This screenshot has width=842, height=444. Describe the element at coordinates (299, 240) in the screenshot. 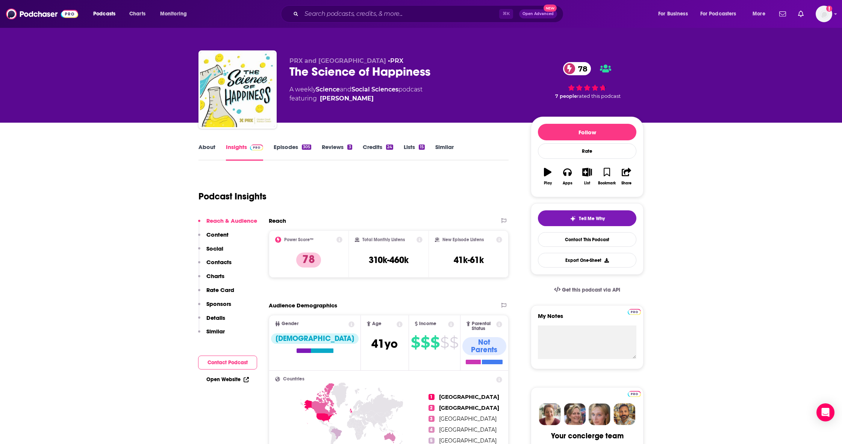

I see `h2: Power Score™` at that location.